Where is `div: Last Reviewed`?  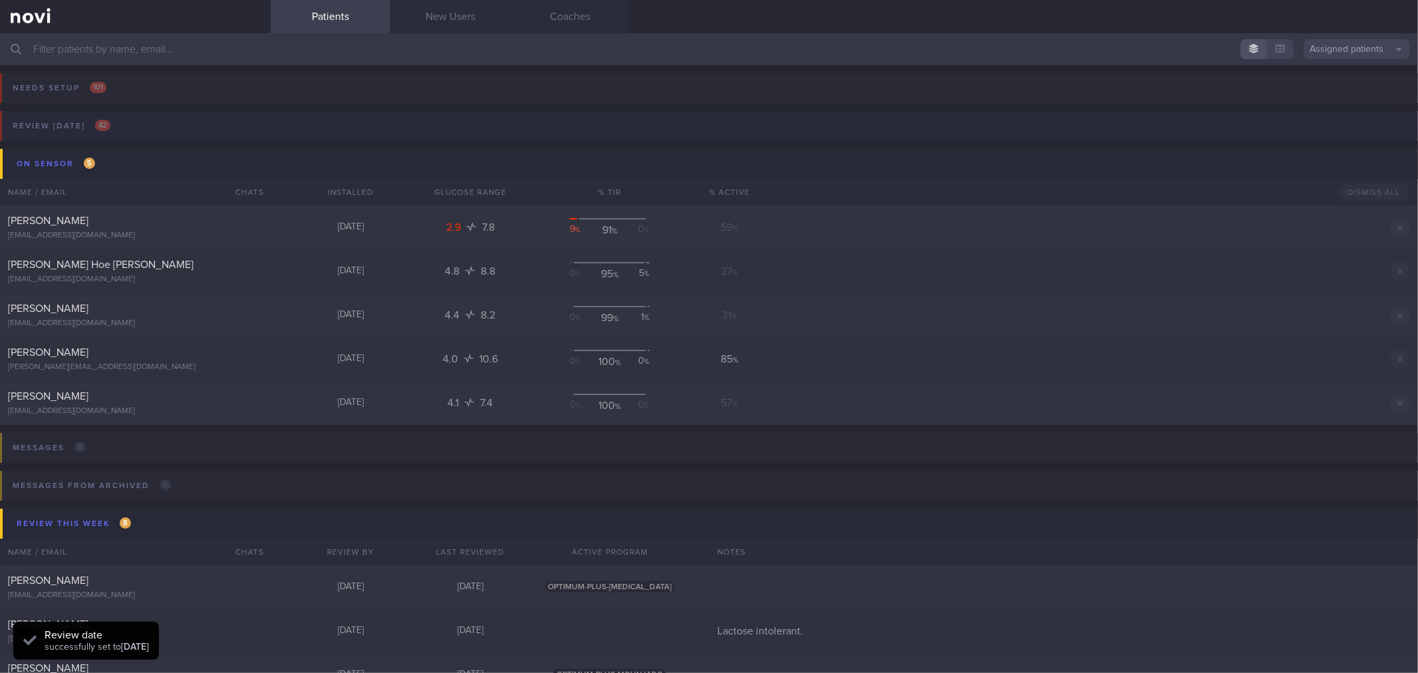
div: Last Reviewed is located at coordinates (470, 552).